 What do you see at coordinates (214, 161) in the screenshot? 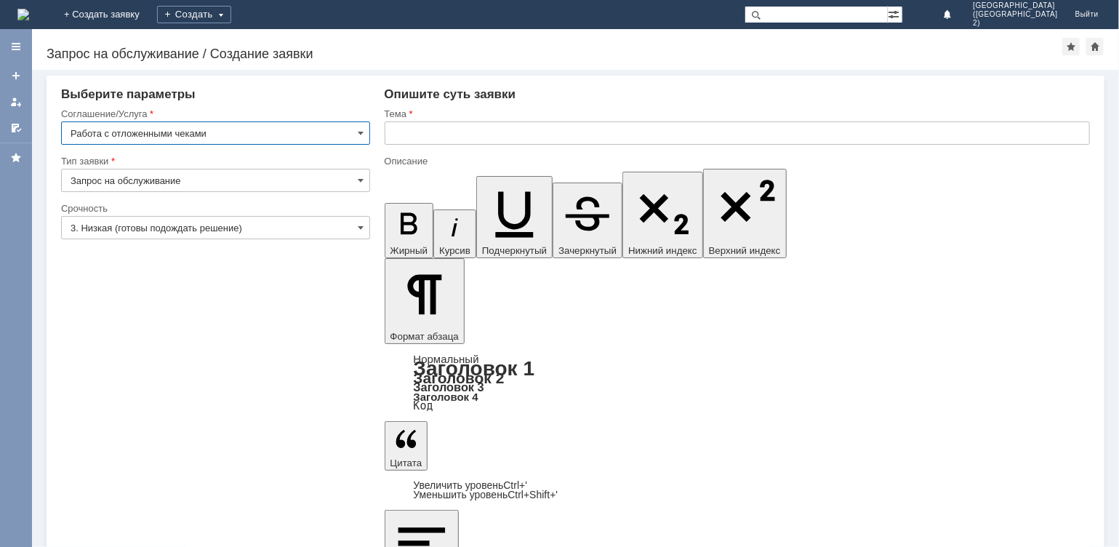
I see `div: Тип заявки` at bounding box center [214, 161].